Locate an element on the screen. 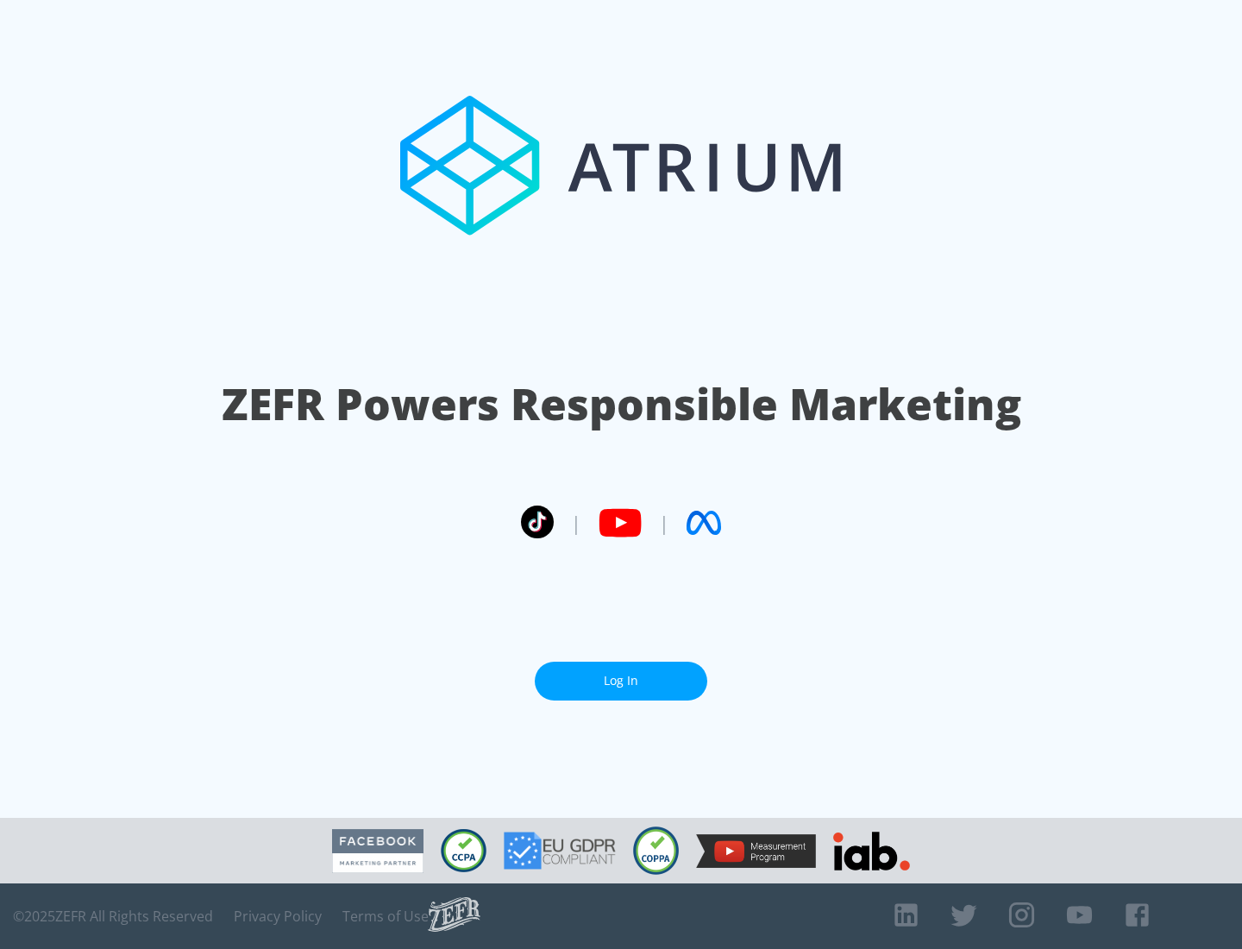 This screenshot has width=1242, height=949. img: COPPA Compliant is located at coordinates (655, 850).